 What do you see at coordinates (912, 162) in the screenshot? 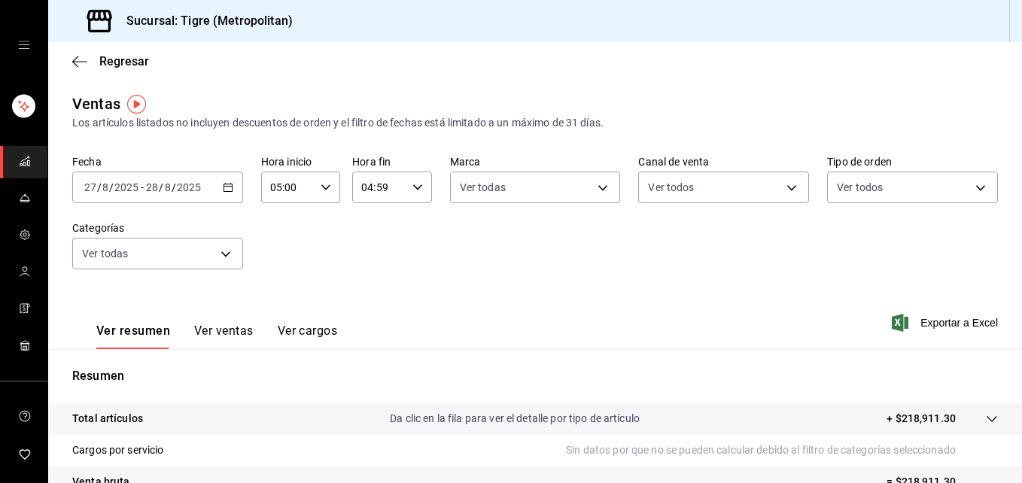
I see `label: Tipo de orden` at bounding box center [912, 162].